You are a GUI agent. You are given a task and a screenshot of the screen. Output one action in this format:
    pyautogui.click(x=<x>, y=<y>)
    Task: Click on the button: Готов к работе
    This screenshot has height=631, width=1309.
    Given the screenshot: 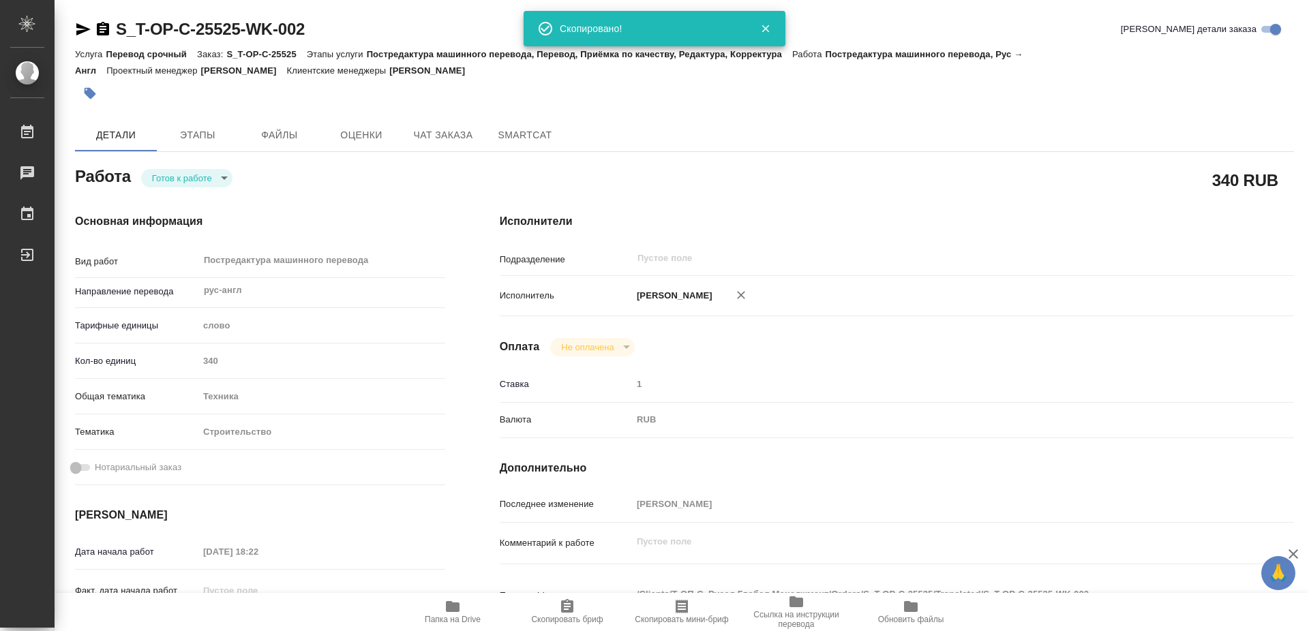 What is the action you would take?
    pyautogui.click(x=182, y=178)
    